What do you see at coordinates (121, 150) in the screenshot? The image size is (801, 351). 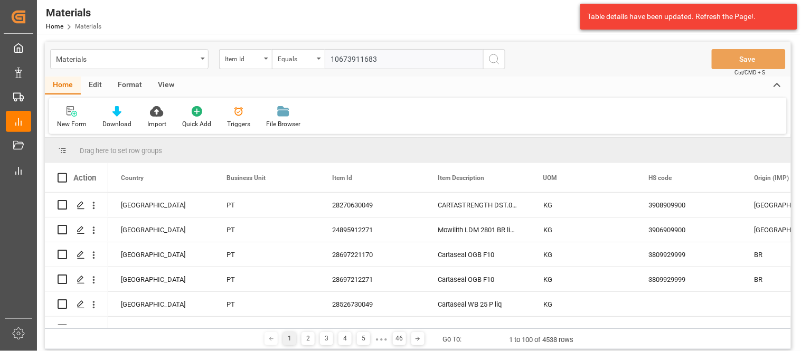 I see `span: Drag here to set row groups` at bounding box center [121, 150].